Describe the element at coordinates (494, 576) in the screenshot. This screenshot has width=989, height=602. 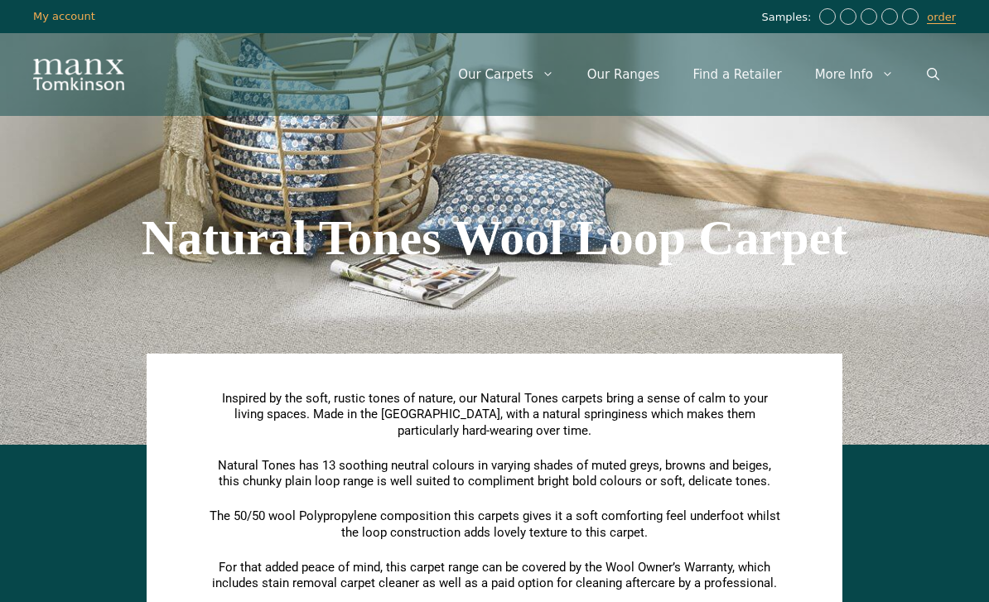
I see `p: For that added peace of mind, this carpet range can be covered by the Wool Owner’s Warranty, whic...` at that location.